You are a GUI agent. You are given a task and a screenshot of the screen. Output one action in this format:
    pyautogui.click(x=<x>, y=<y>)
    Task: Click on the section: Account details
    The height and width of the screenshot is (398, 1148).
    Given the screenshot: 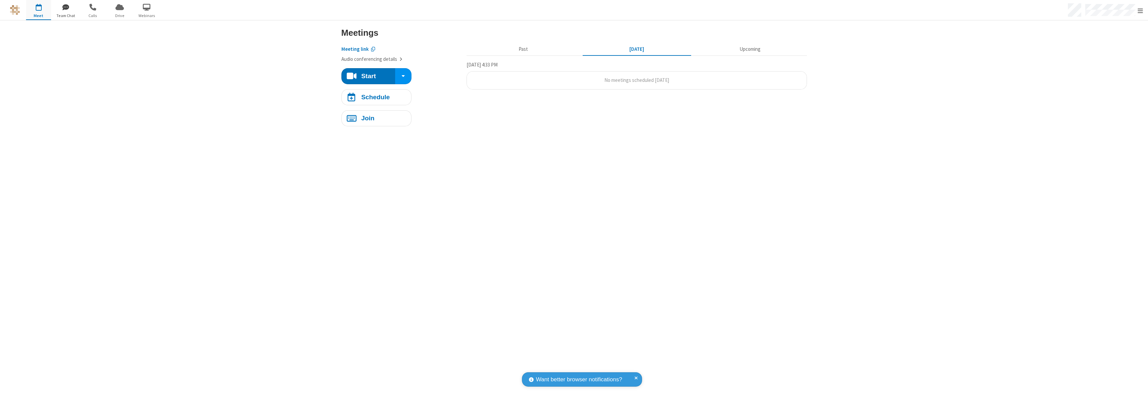 What is the action you would take?
    pyautogui.click(x=402, y=52)
    